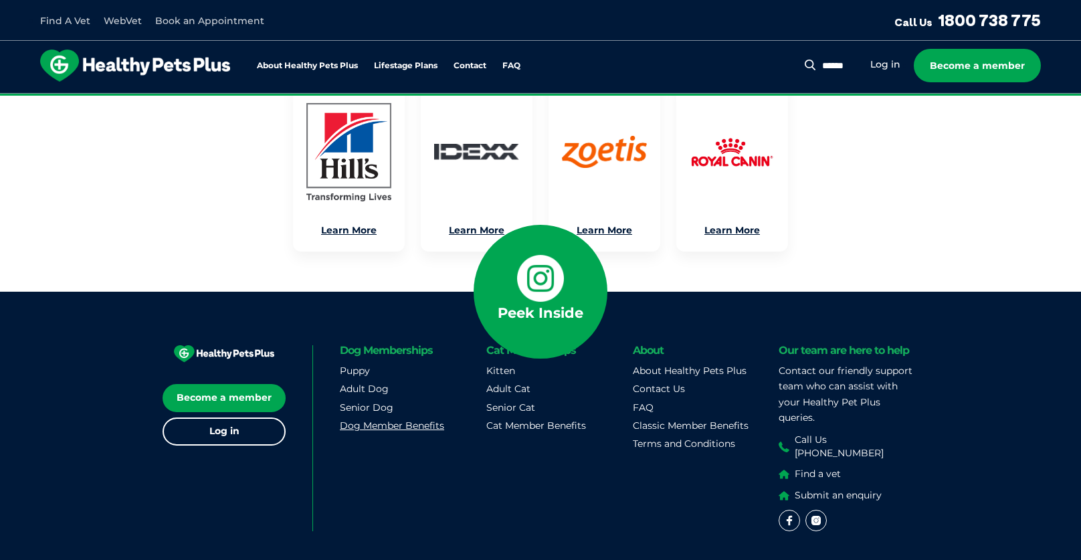 This screenshot has width=1081, height=560. What do you see at coordinates (659, 389) in the screenshot?
I see `a: Contact Us` at bounding box center [659, 389].